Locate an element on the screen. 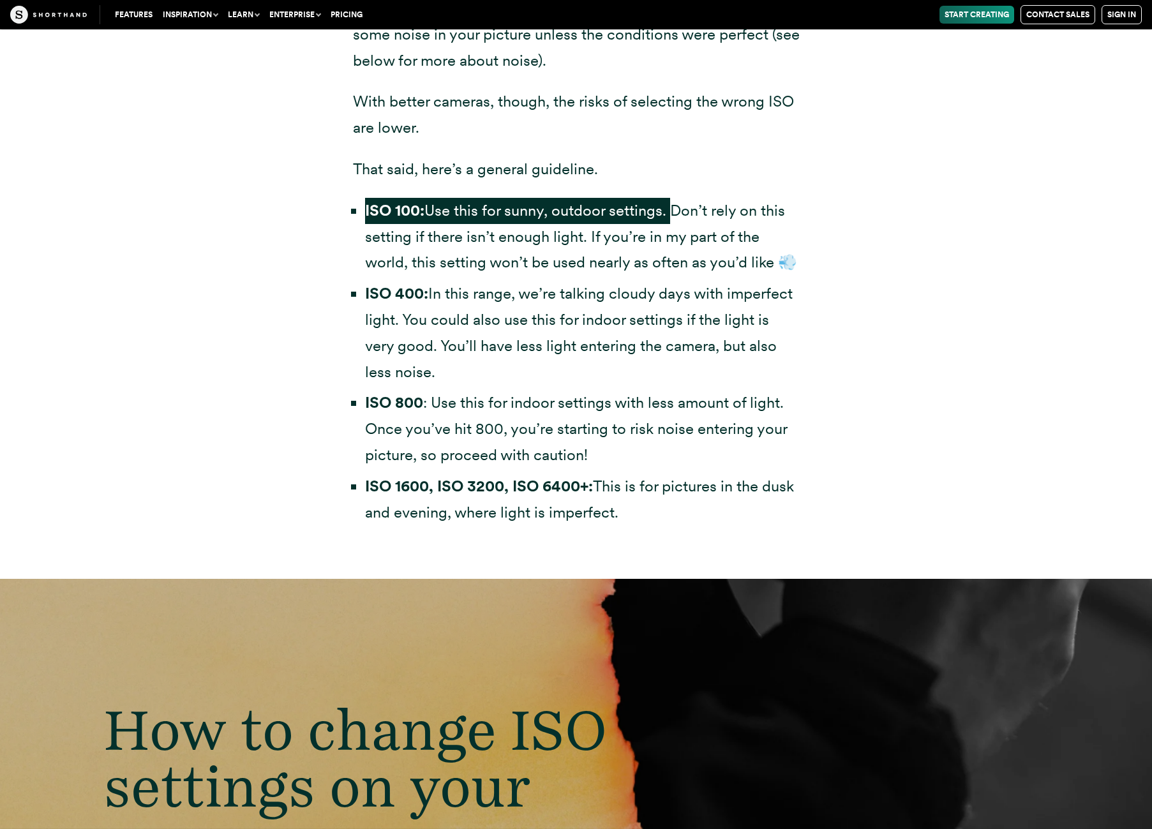 Image resolution: width=1152 pixels, height=829 pixels. strong: ISO 800 is located at coordinates (394, 402).